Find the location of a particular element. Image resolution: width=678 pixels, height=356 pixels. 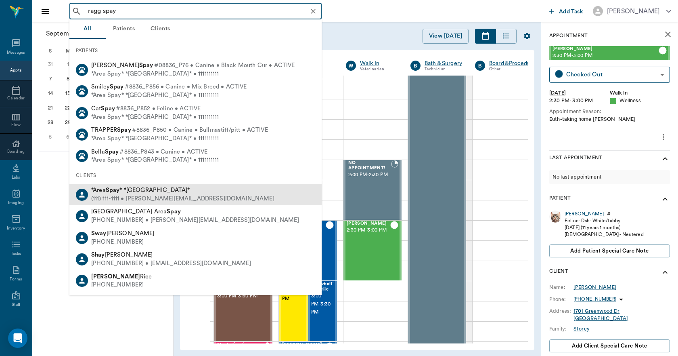

div: Tasks is located at coordinates (16, 253).